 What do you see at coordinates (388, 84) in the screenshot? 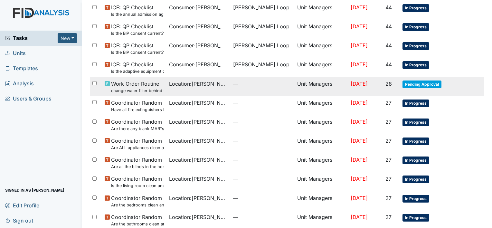
I see `span: 28` at bounding box center [388, 84].